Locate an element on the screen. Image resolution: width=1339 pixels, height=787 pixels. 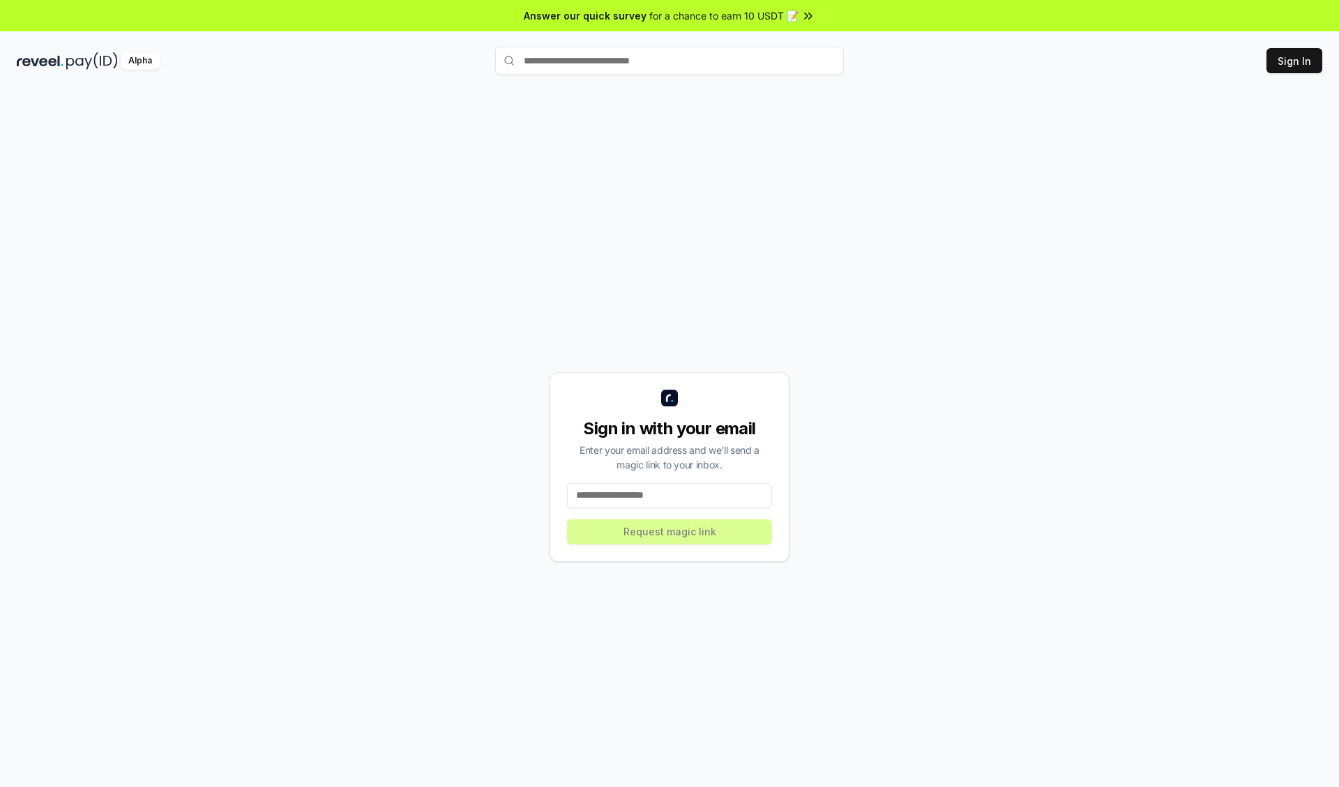
span: Answer our quick survey is located at coordinates (585, 15).